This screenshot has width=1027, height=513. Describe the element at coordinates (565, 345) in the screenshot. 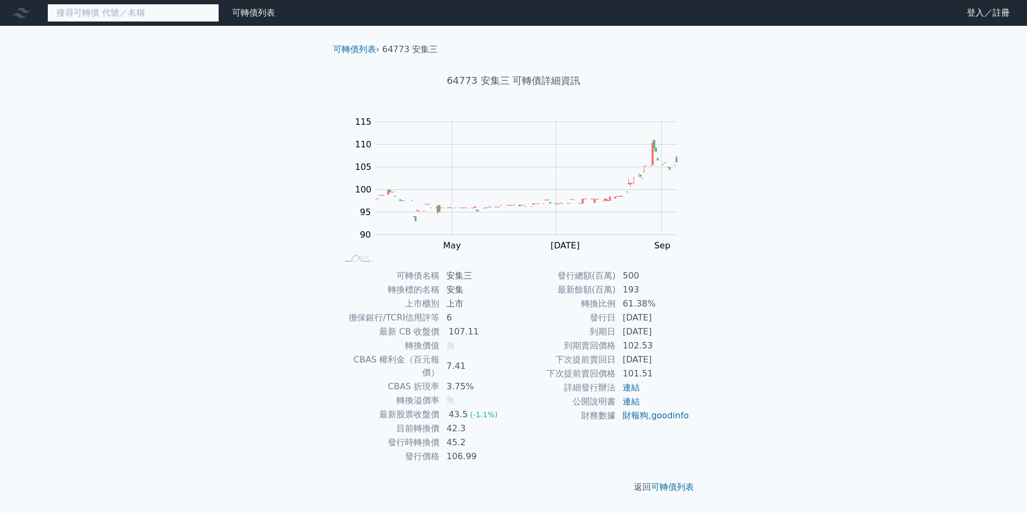

I see `td: 到期賣回價格` at that location.